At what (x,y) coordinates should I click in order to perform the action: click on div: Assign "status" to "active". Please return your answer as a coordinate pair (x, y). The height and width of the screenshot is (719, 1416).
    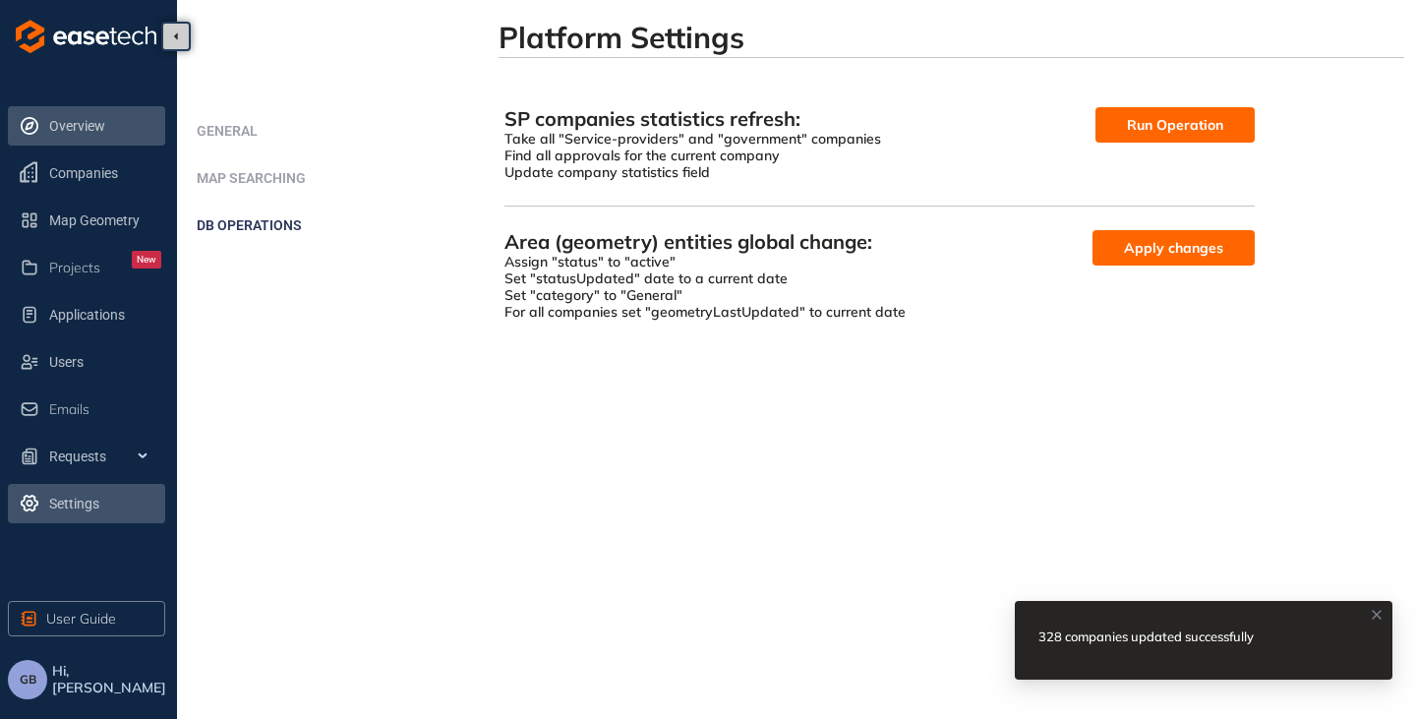
    Looking at the image, I should click on (799, 262).